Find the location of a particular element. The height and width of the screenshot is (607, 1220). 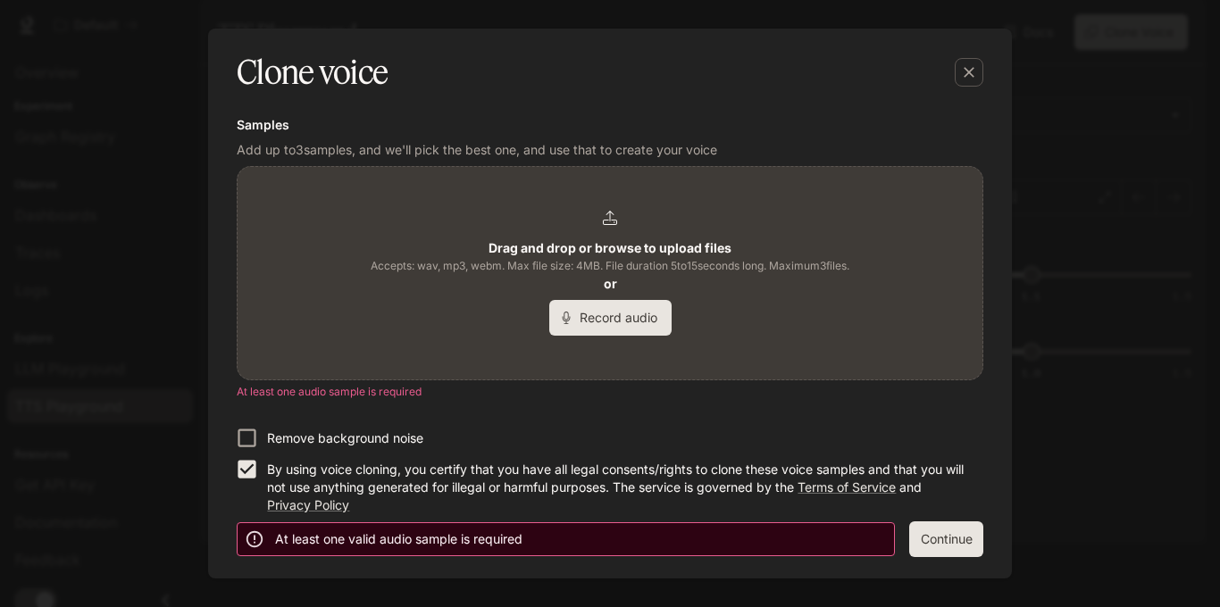

p: Add up to 3 samples, and we'll pick the best one, and use that to create your voice is located at coordinates (610, 150).